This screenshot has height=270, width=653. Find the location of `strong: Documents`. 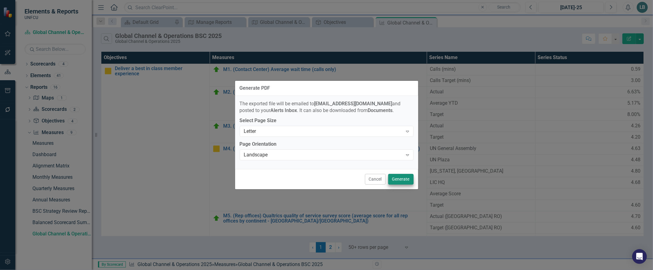

strong: Documents is located at coordinates (380, 110).